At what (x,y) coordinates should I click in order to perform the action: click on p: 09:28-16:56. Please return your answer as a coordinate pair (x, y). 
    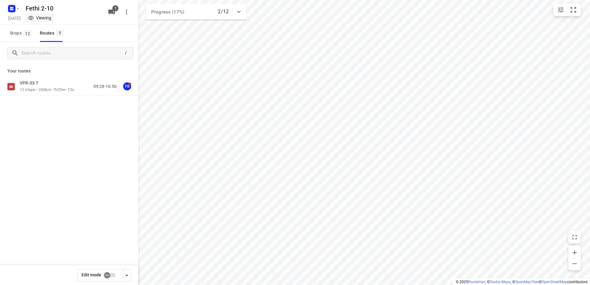
    Looking at the image, I should click on (105, 86).